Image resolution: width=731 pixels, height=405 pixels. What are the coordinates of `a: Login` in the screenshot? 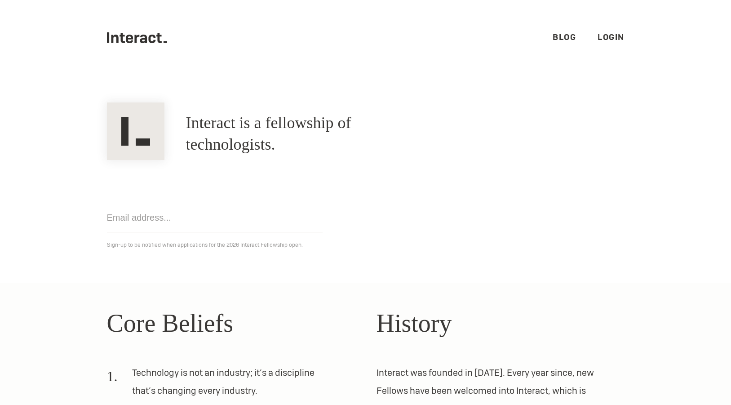 It's located at (611, 37).